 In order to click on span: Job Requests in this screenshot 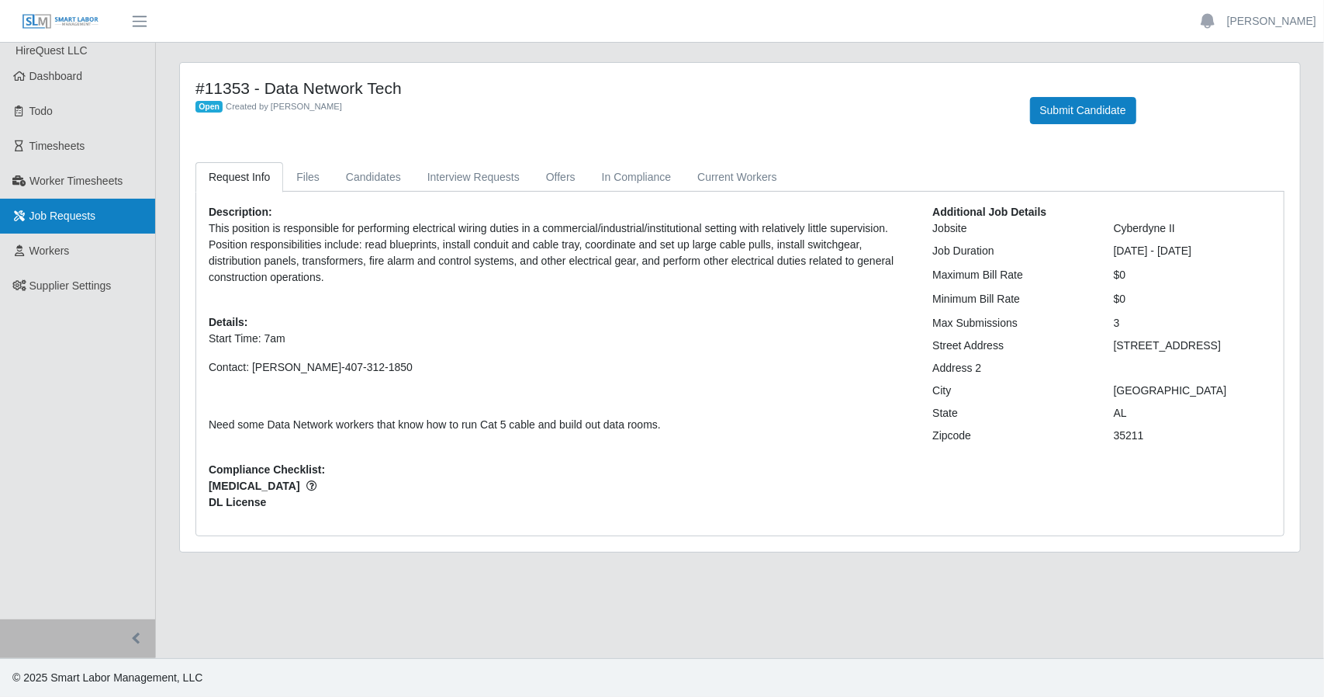, I will do `click(63, 216)`.